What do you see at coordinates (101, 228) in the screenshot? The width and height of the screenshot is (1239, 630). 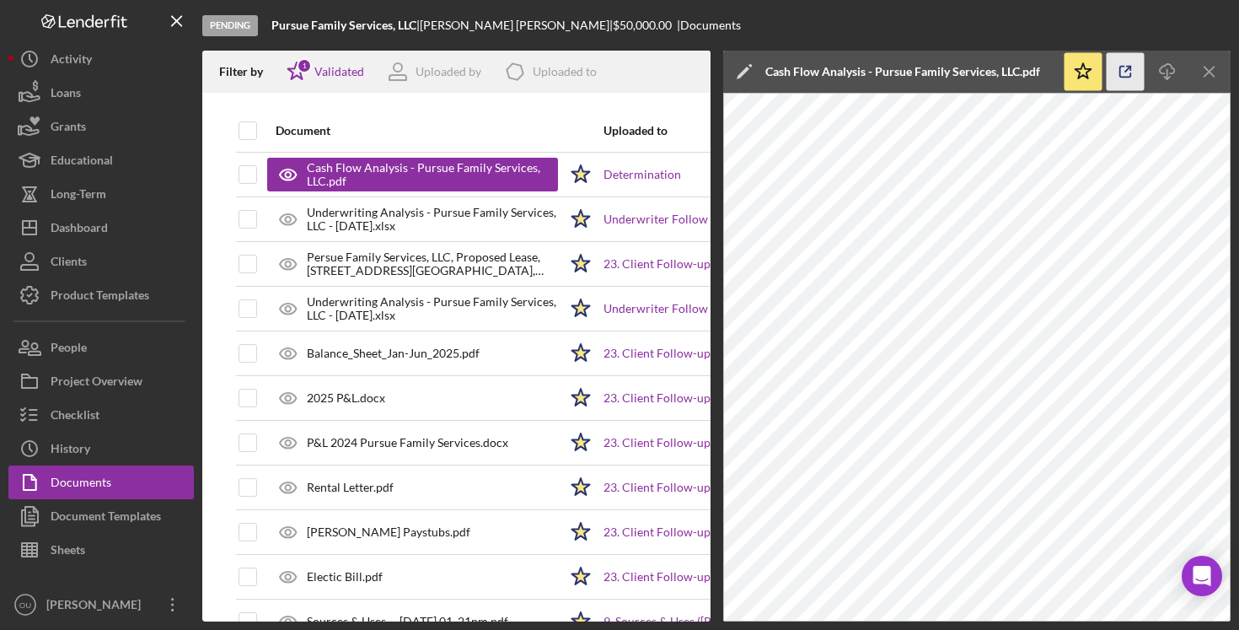 I see `a: Dashboard` at bounding box center [101, 228].